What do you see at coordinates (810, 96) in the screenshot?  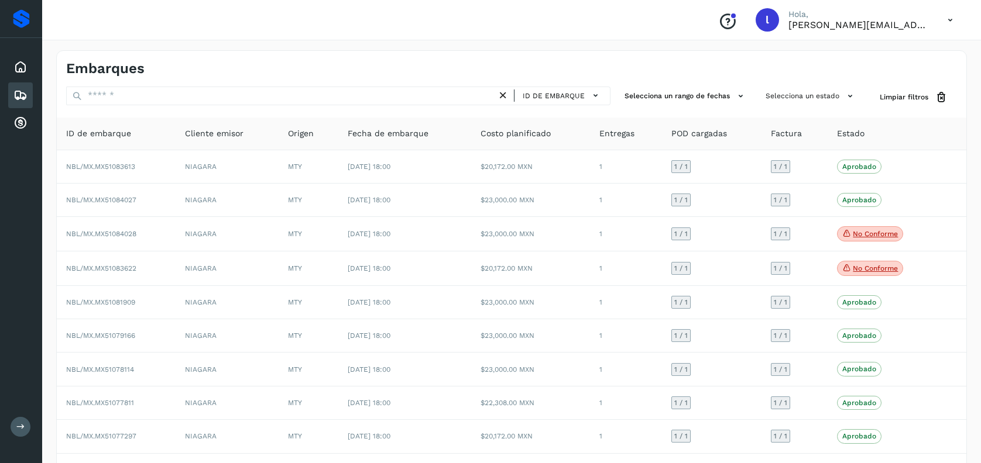 I see `button: Selecciona un estado` at bounding box center [810, 96].